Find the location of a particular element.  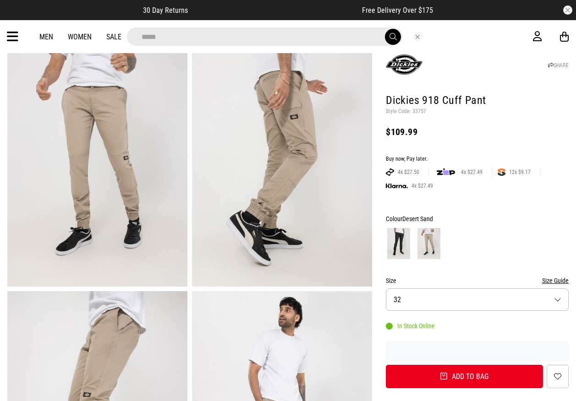

img: Dickies is located at coordinates (404, 65).